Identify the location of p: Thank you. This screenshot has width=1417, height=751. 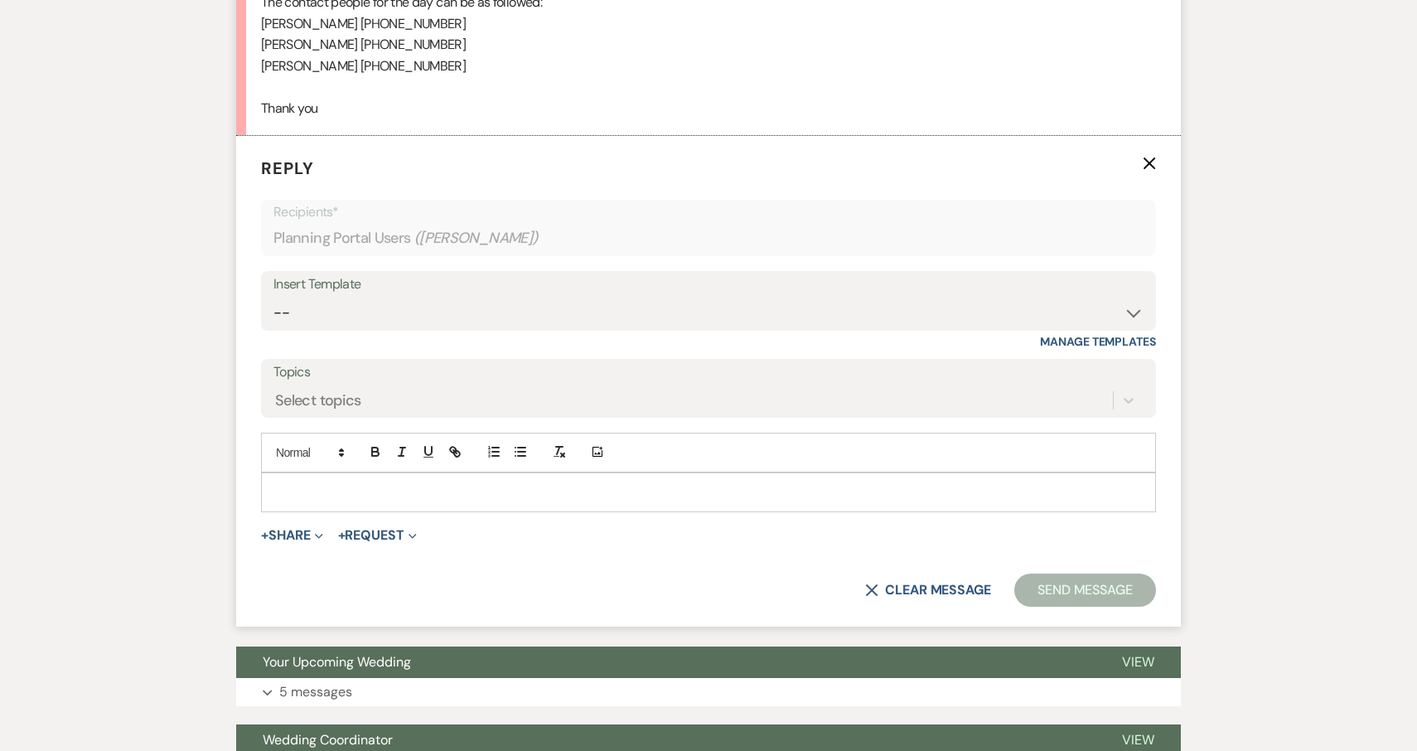
(708, 109).